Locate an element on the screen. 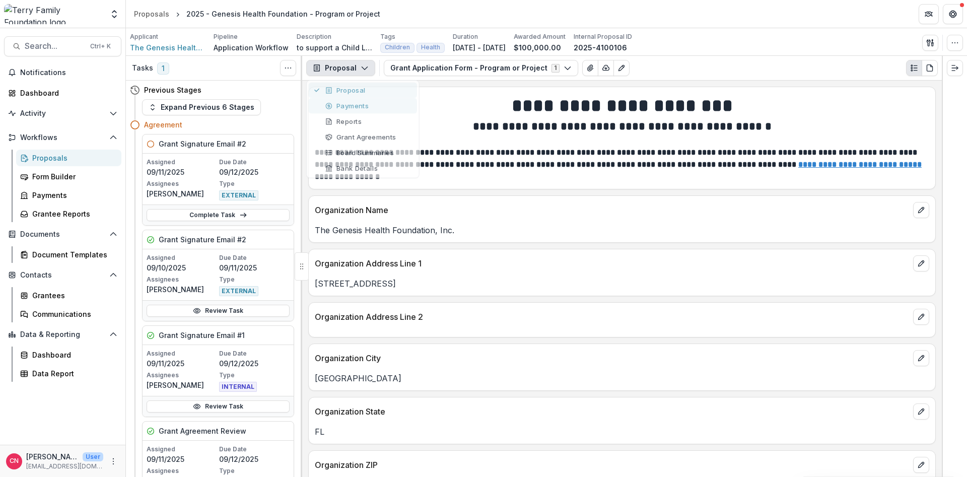 Image resolution: width=967 pixels, height=477 pixels. h3: Tasks is located at coordinates (142, 68).